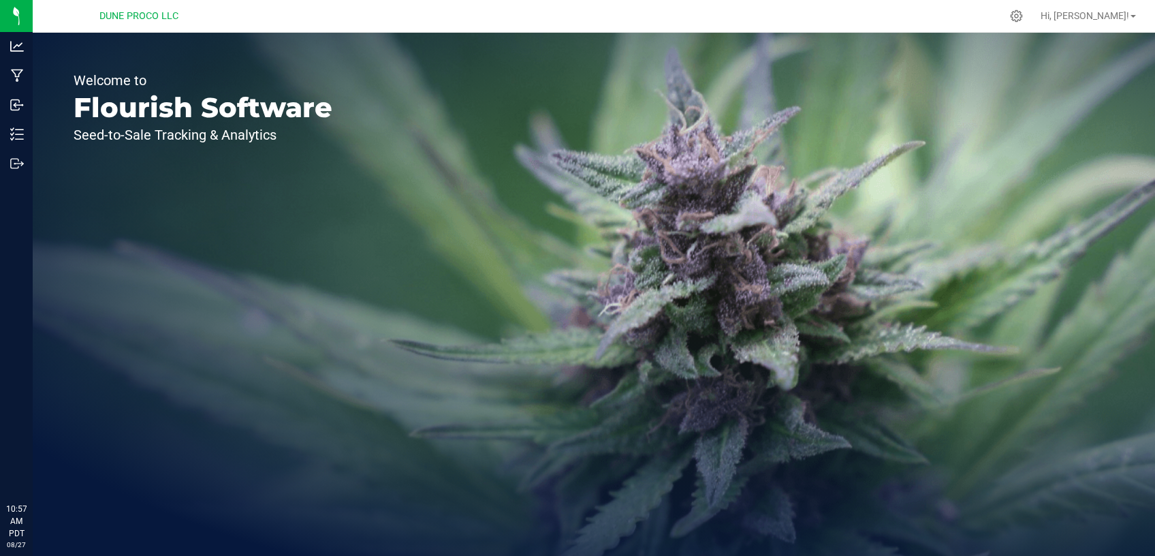 Image resolution: width=1155 pixels, height=556 pixels. I want to click on div: Manage settings, so click(1016, 16).